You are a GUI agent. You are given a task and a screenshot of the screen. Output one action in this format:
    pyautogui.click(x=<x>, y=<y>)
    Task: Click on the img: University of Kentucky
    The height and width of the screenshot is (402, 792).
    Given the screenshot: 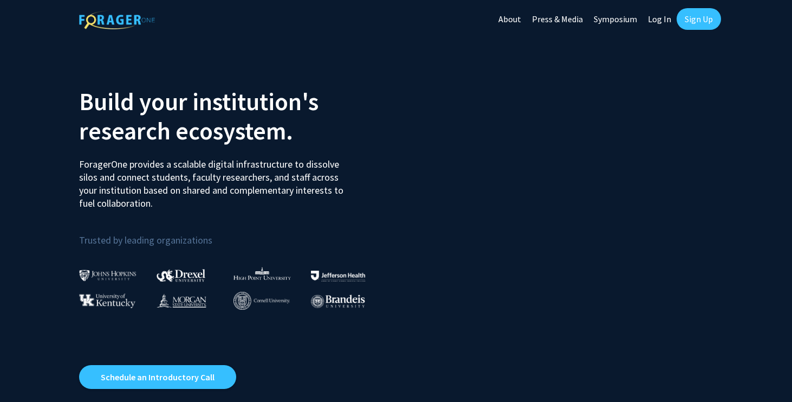 What is the action you would take?
    pyautogui.click(x=107, y=300)
    